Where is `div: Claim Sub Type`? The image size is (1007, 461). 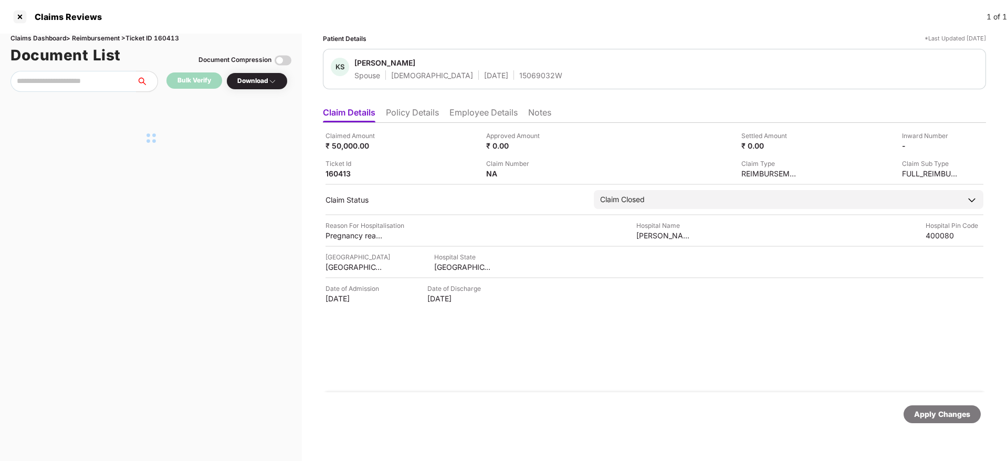
div: Claim Sub Type is located at coordinates (931, 163).